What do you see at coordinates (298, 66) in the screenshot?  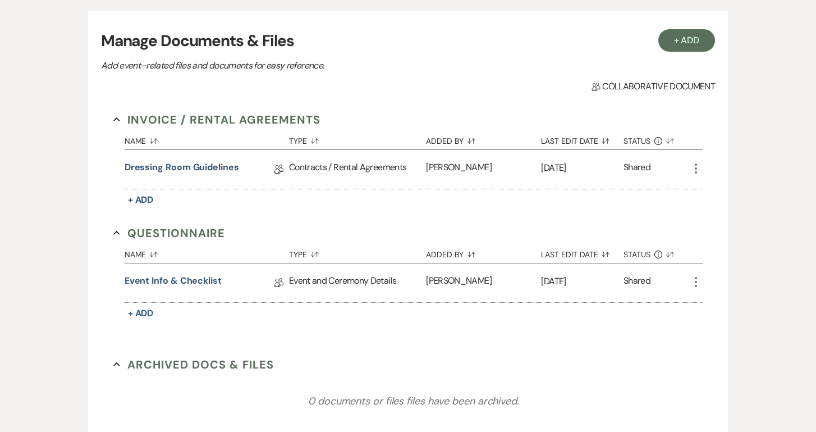 I see `p: Add event–related files and documents for easy reference.` at bounding box center [298, 66].